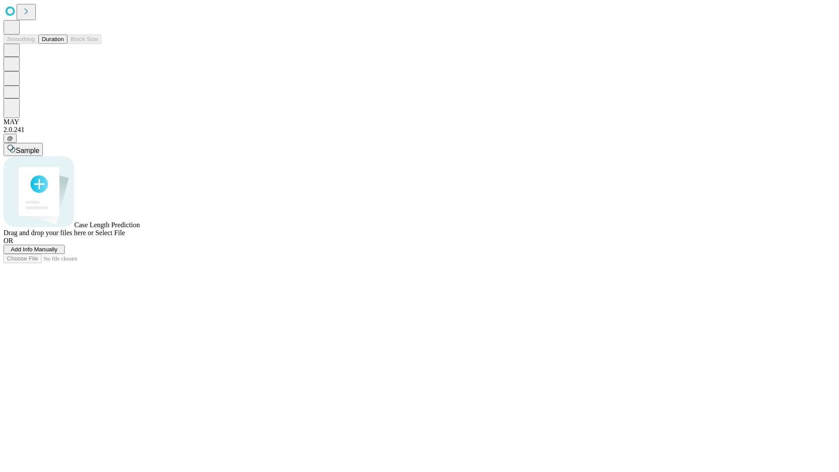 The image size is (839, 472). I want to click on span: Drag and drop your files here or, so click(49, 233).